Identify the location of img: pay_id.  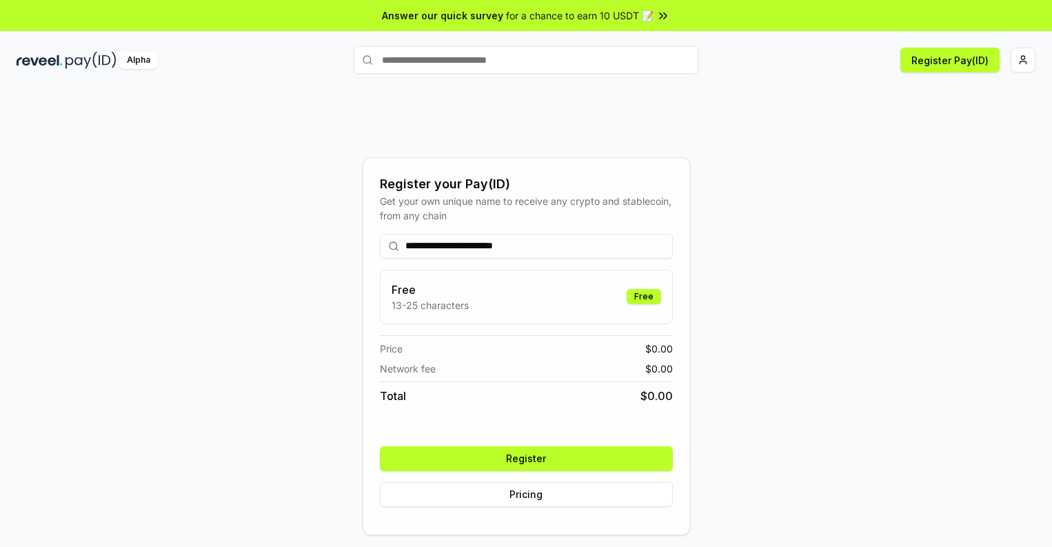
(91, 60).